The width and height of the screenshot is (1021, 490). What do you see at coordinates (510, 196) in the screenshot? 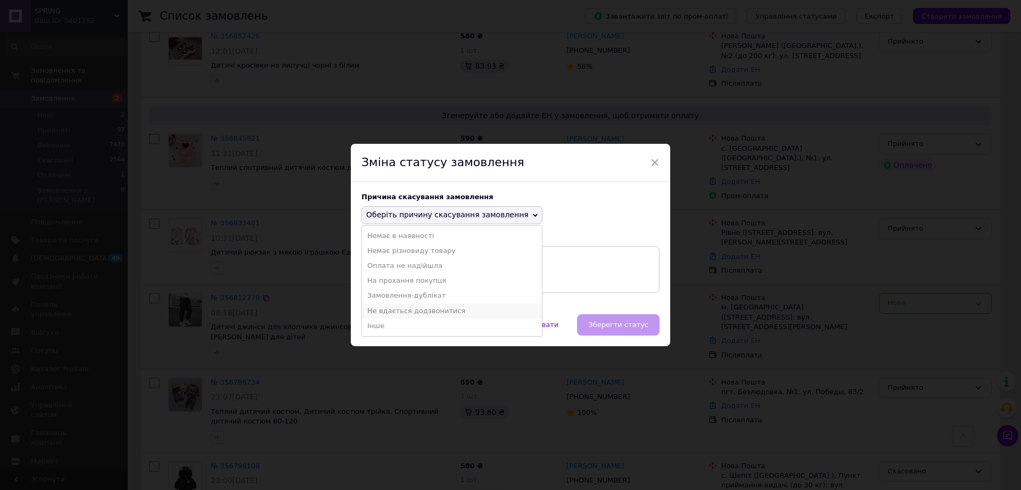
I see `div: Причина скасування замовлення` at bounding box center [510, 196].